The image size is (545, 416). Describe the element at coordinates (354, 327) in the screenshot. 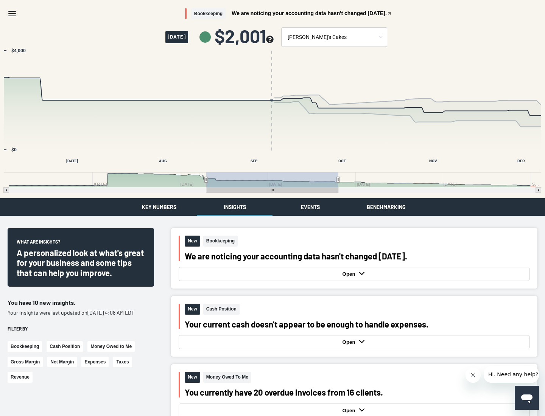

I see `button: NewCash PositionYour current cash doesn't appear to be enough to handle expenses.Open` at that location.